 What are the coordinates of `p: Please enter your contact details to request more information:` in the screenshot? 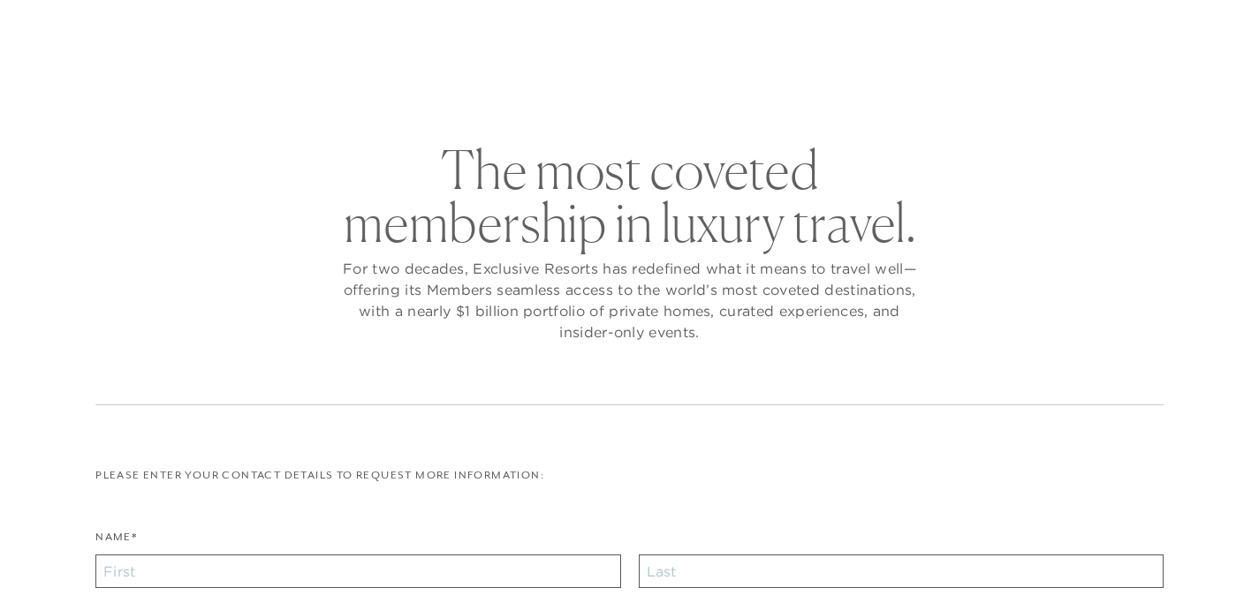 It's located at (629, 475).